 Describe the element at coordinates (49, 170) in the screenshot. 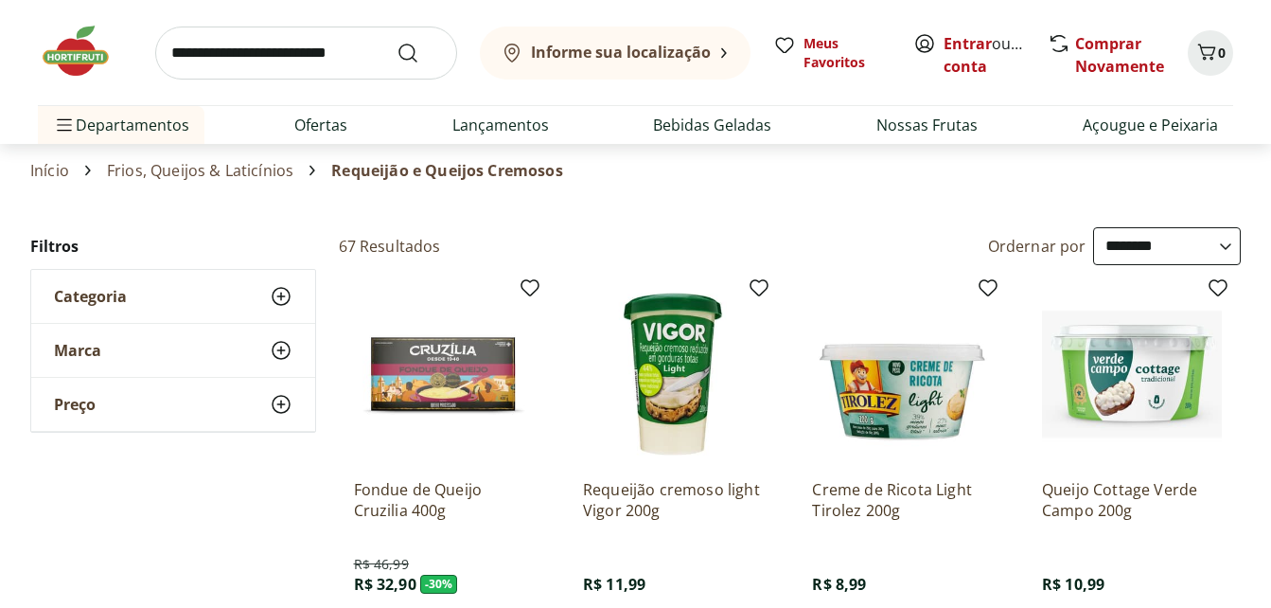

I see `a: Início` at that location.